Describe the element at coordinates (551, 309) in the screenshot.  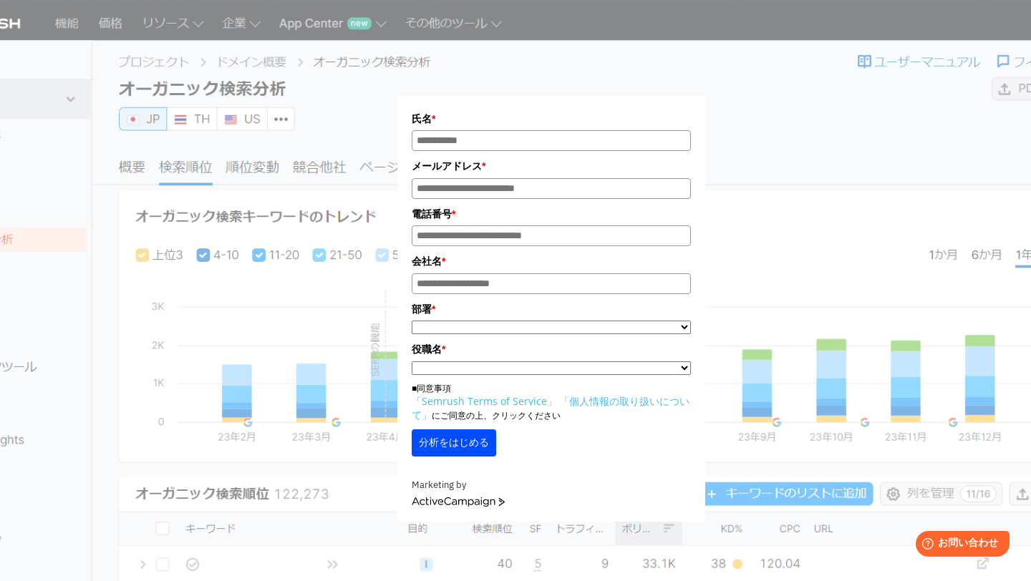
I see `label: 部署` at that location.